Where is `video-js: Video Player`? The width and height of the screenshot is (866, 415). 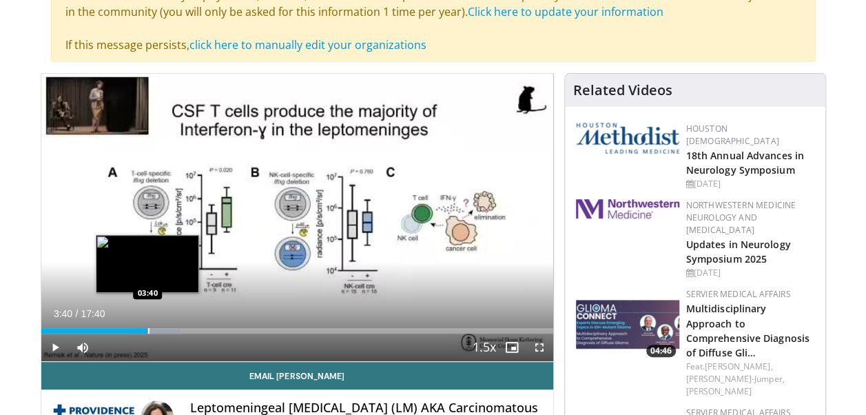
video-js: Video Player is located at coordinates (297, 218).